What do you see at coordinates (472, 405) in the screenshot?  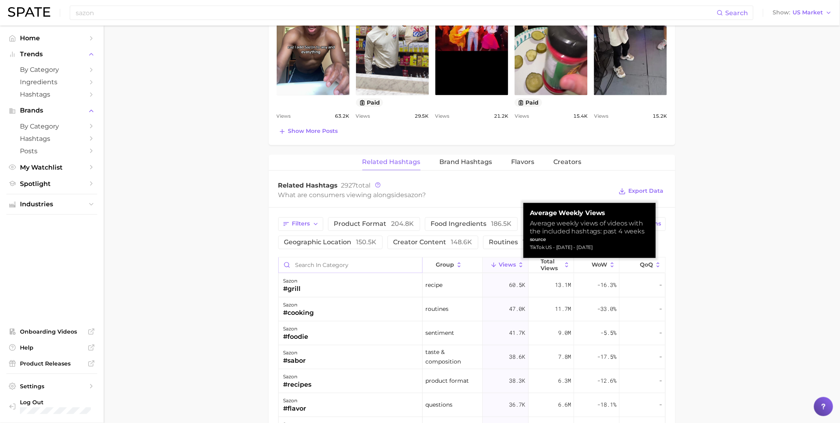 I see `button: sazon#flavorquestions36.7k6.6m-18.1%-` at bounding box center [472, 405].